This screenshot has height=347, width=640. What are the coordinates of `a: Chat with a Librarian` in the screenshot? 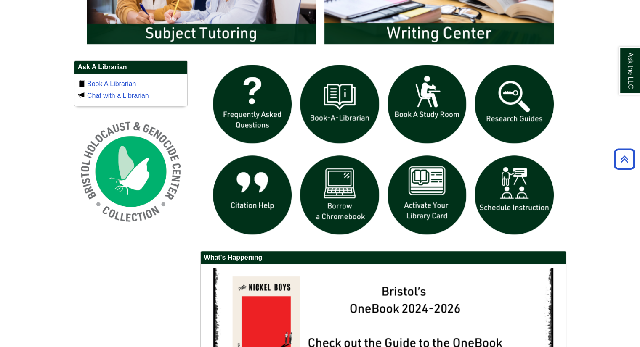 It's located at (118, 95).